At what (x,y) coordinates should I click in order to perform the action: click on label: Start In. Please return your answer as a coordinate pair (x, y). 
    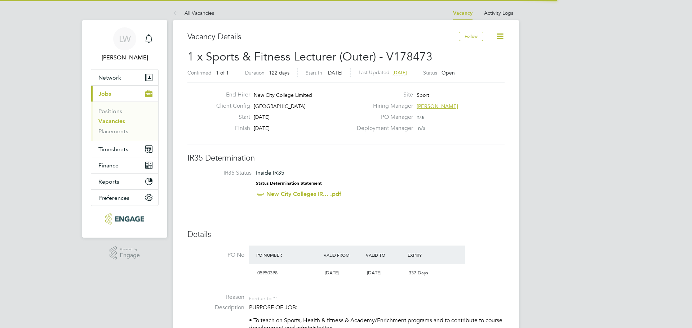
    Looking at the image, I should click on (314, 73).